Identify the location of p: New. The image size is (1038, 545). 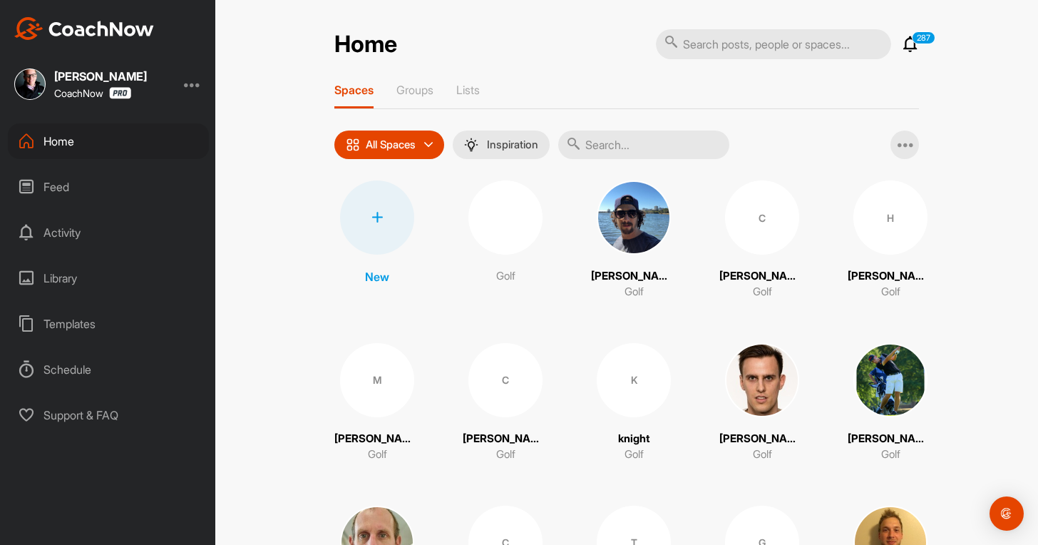
(377, 277).